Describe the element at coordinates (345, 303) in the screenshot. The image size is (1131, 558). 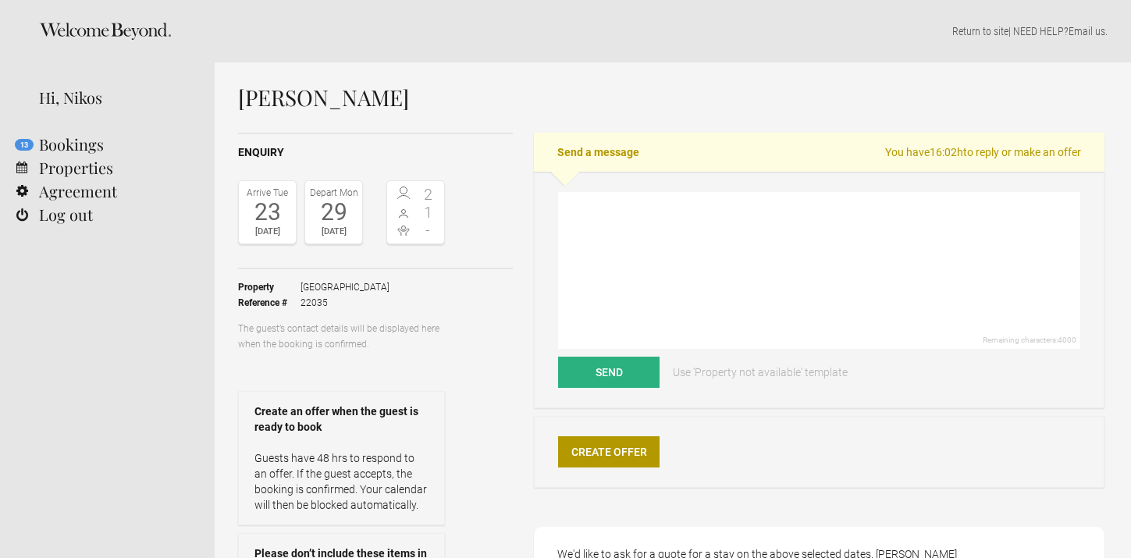
I see `span: 22035` at that location.